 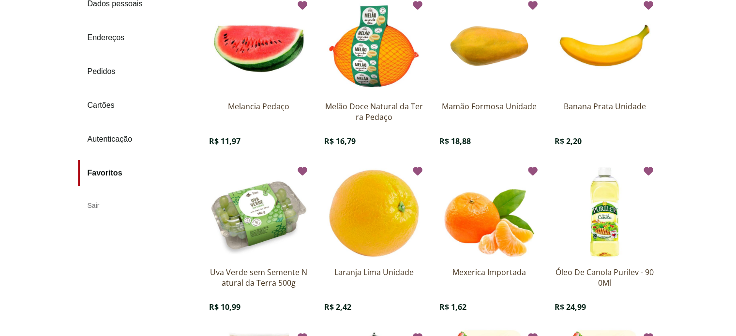 What do you see at coordinates (604, 278) in the screenshot?
I see `span: Óleo De Canola Purilev - 900Ml` at bounding box center [604, 278].